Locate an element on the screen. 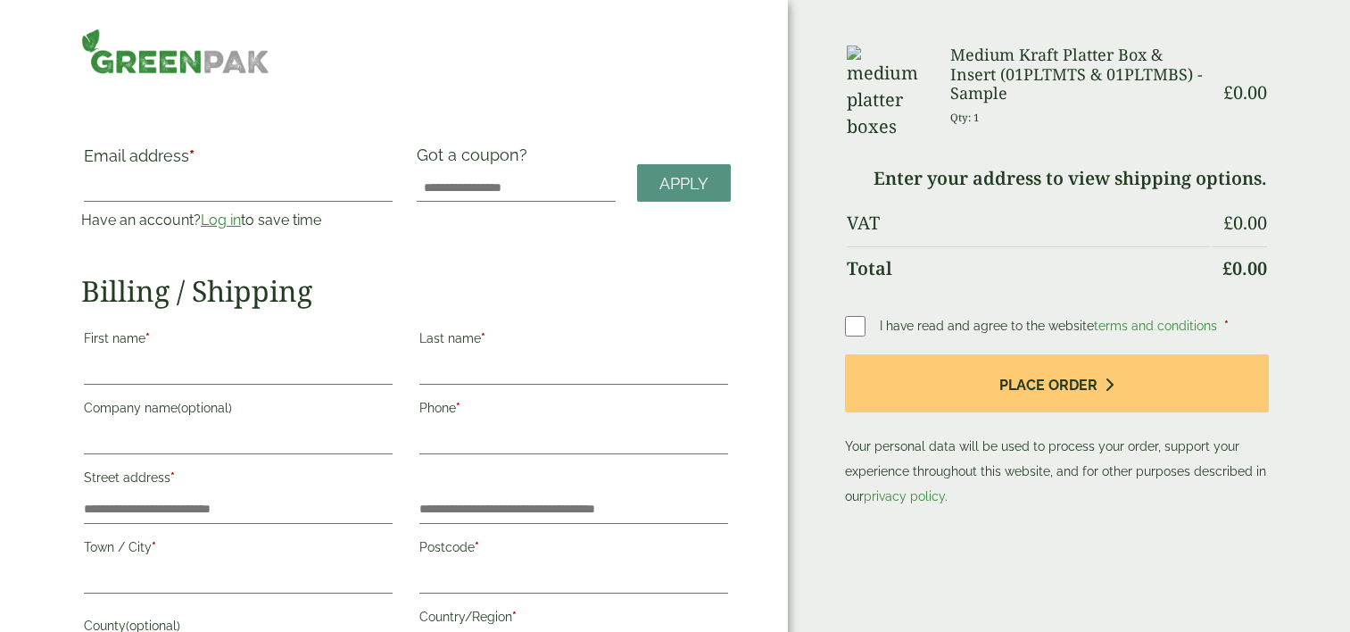 This screenshot has height=632, width=1350. a: Apply is located at coordinates (683, 183).